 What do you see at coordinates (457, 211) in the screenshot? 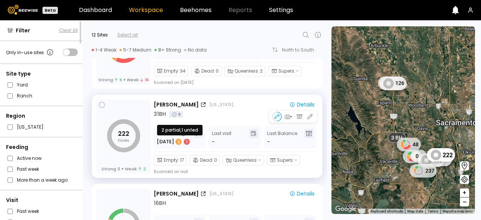
I see `a: Report a map error` at bounding box center [457, 211].